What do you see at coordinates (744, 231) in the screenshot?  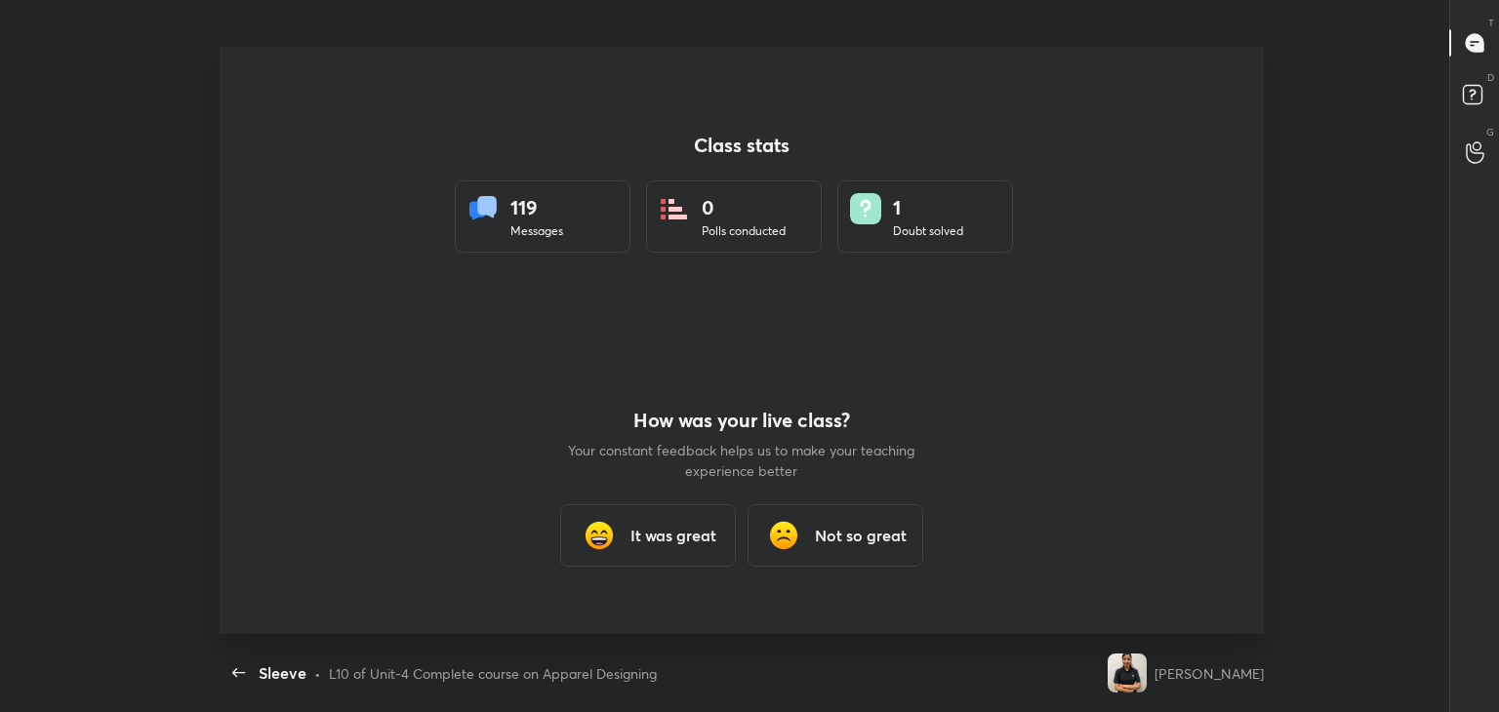 I see `div: Polls conducted` at bounding box center [744, 231].